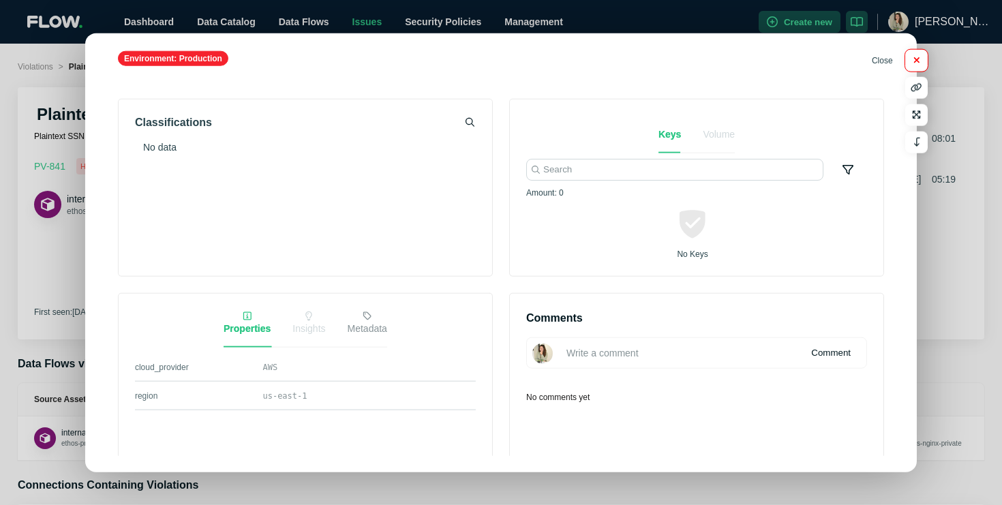 The width and height of the screenshot is (1002, 505). What do you see at coordinates (199, 395) in the screenshot?
I see `span: region` at bounding box center [199, 395].